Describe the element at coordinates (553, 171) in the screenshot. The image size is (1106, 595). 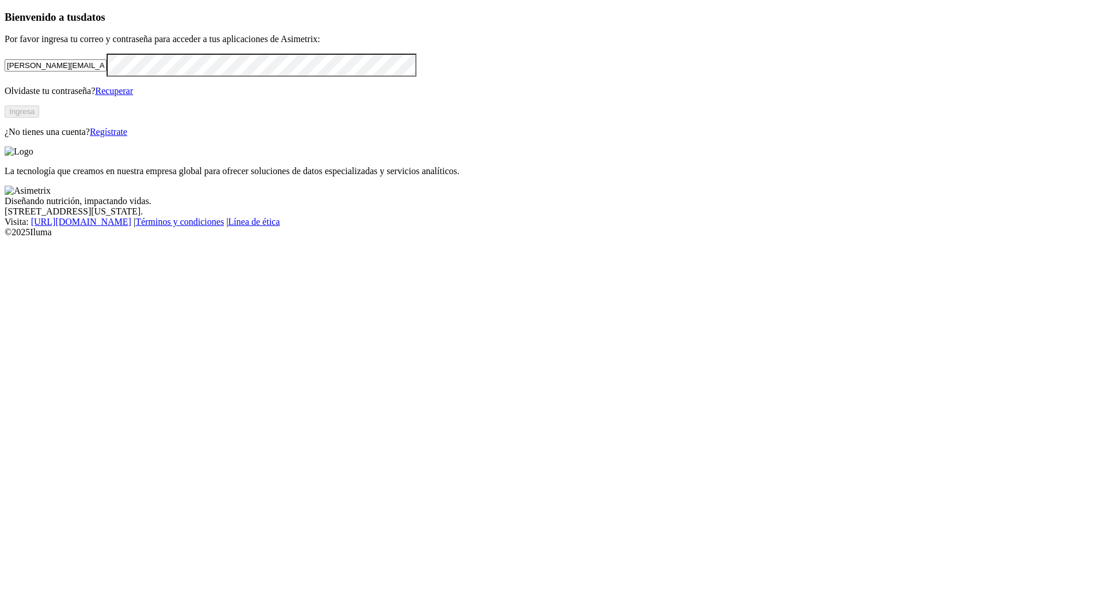
I see `p: La tecnología que creamos en nuestra empresa global para ofrecer soluciones de datos especializad...` at that location.